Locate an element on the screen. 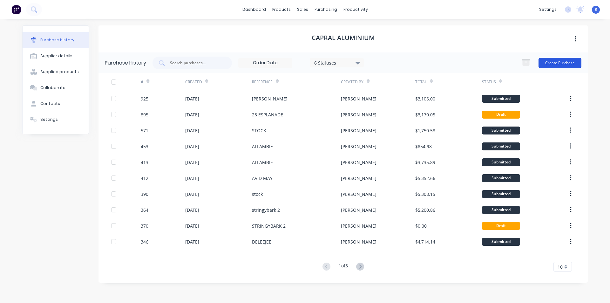 This screenshot has height=303, width=610. div: settings is located at coordinates (548, 10).